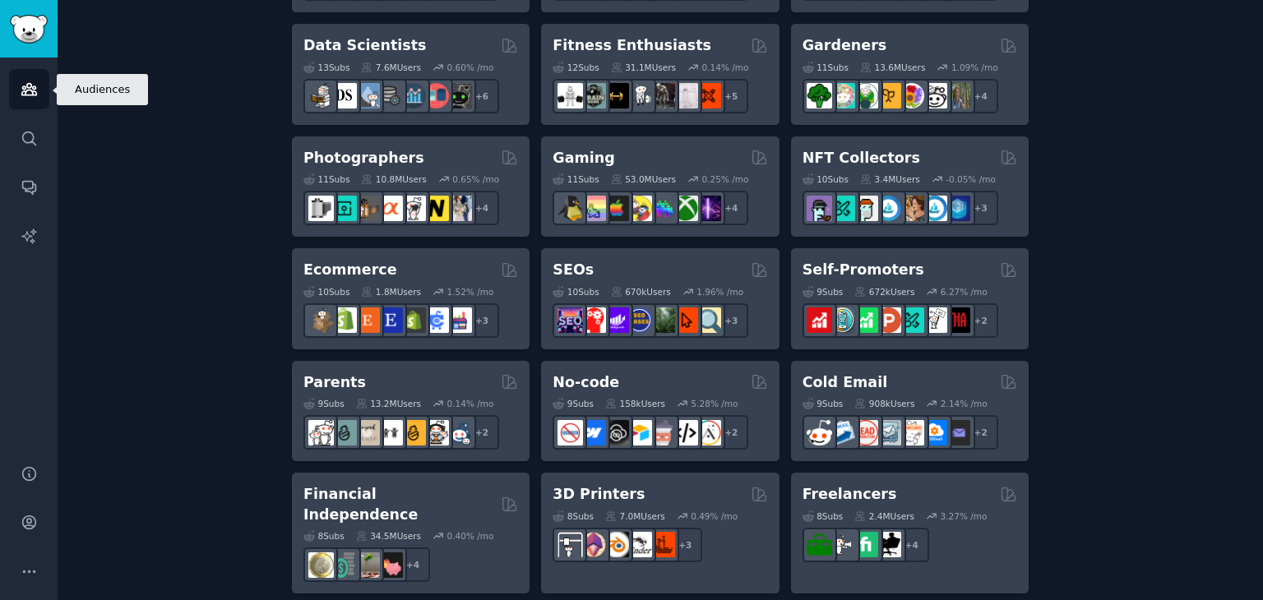 The image size is (1263, 600). I want to click on img: personaltraining, so click(708, 95).